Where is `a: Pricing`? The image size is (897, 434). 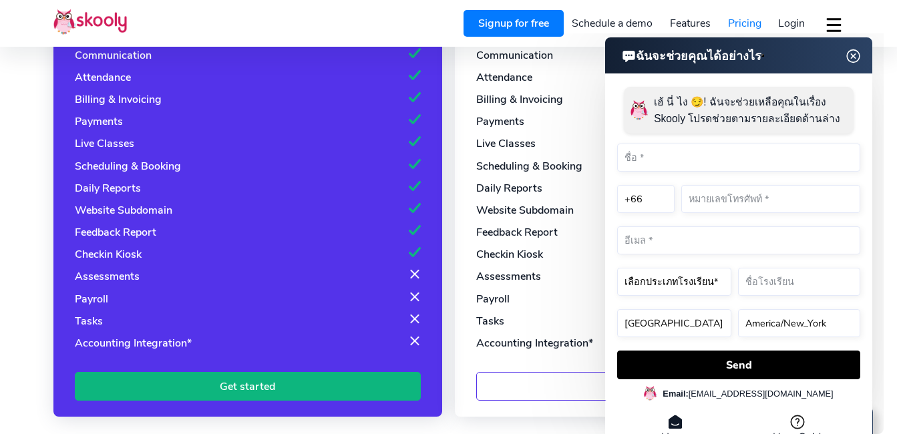
a: Pricing is located at coordinates (745, 23).